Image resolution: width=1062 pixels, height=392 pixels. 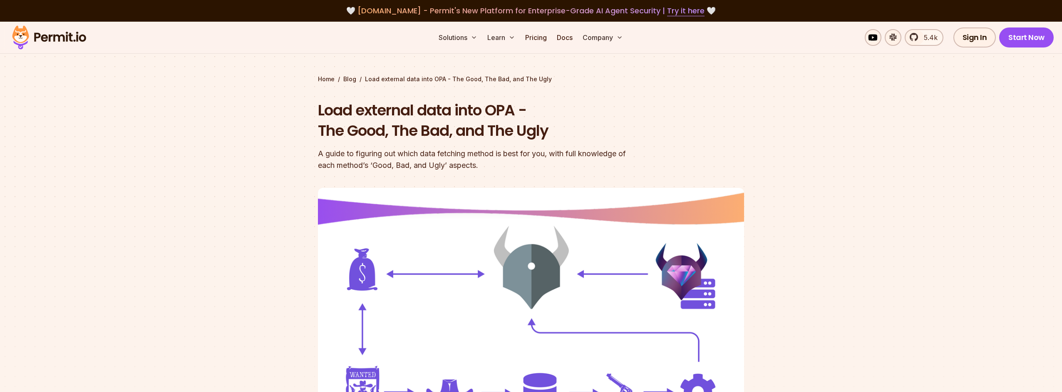 What do you see at coordinates (924, 37) in the screenshot?
I see `a: 5.4k` at bounding box center [924, 37].